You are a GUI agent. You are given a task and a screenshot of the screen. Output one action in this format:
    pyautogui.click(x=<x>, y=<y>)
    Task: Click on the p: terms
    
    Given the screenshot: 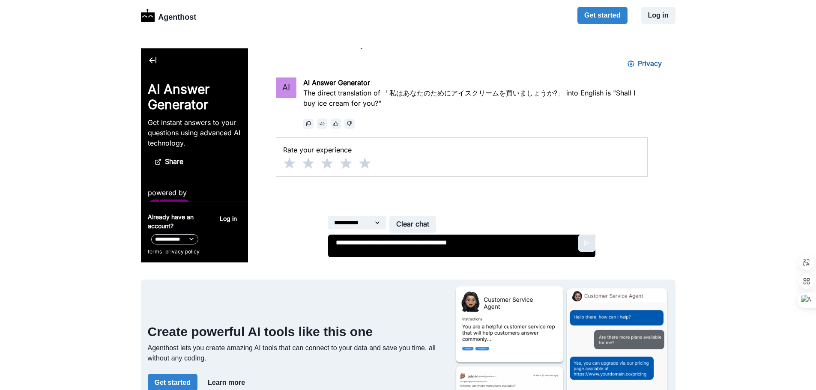 What is the action you would take?
    pyautogui.click(x=14, y=203)
    